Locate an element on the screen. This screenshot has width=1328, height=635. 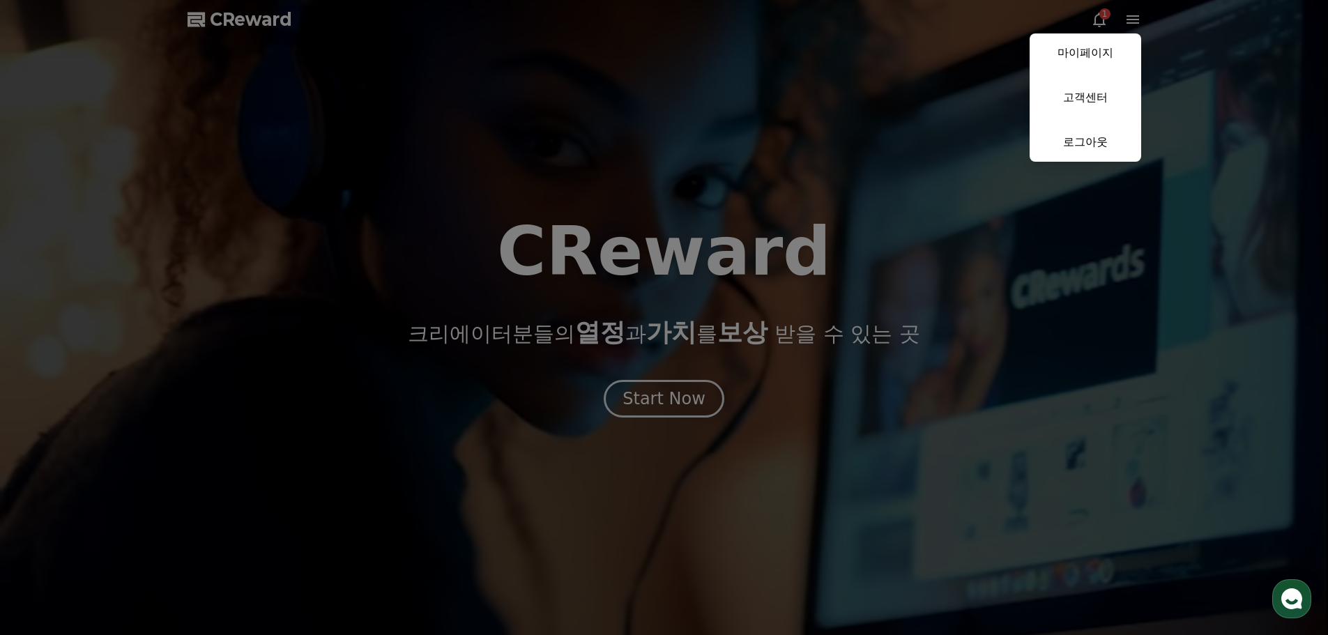
a: 대화 is located at coordinates (136, 459).